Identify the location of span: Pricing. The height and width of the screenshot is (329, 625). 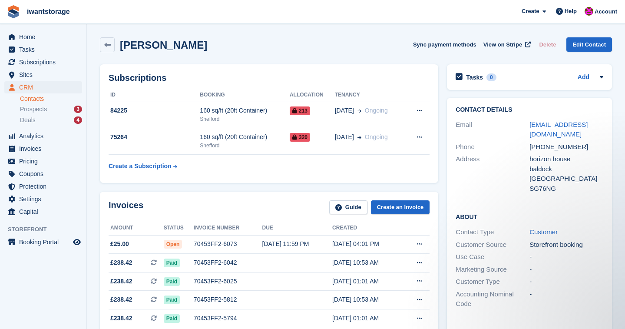
(45, 161).